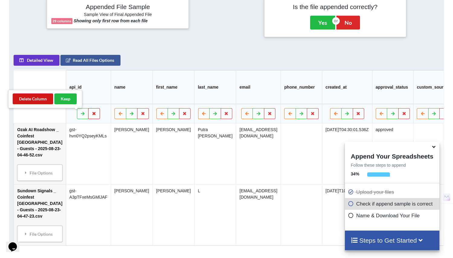 Image resolution: width=453 pixels, height=258 pixels. I want to click on button: Read All Files Options, so click(90, 60).